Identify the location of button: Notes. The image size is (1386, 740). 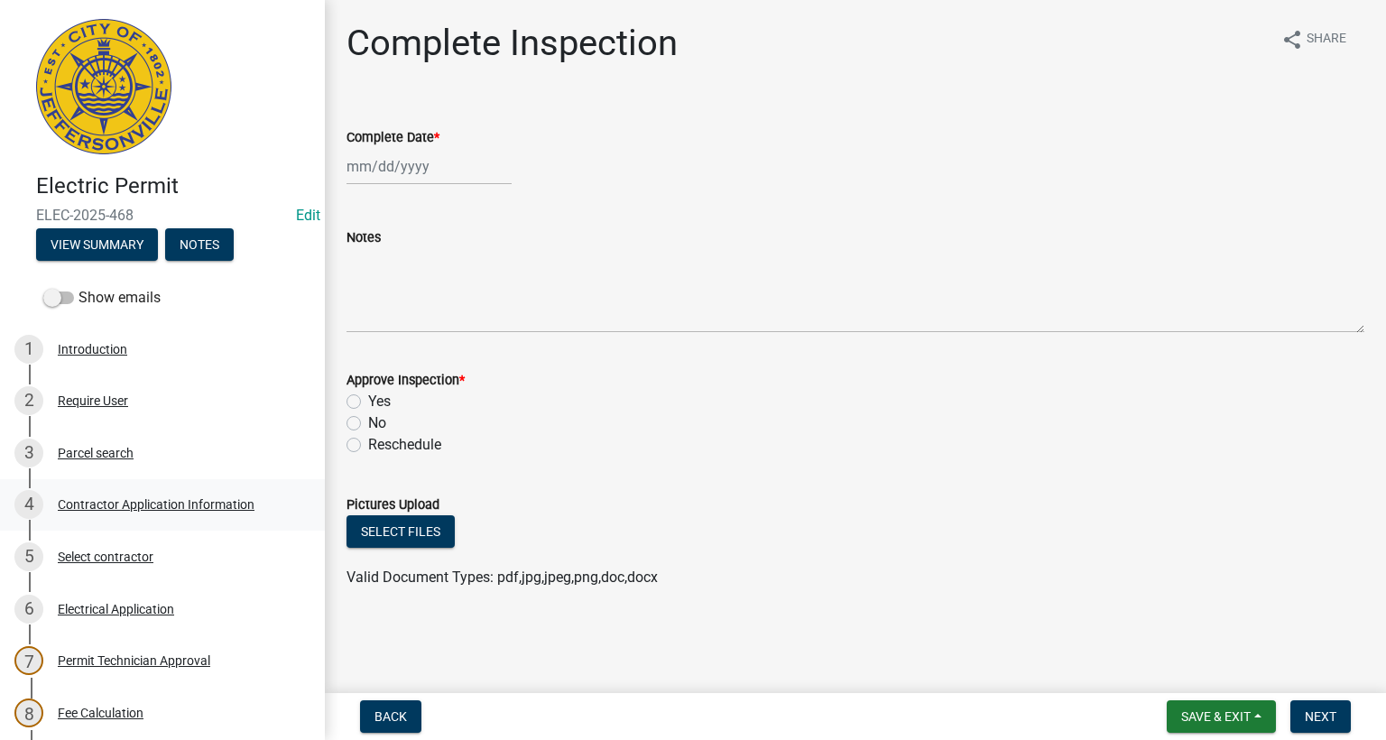
(199, 245).